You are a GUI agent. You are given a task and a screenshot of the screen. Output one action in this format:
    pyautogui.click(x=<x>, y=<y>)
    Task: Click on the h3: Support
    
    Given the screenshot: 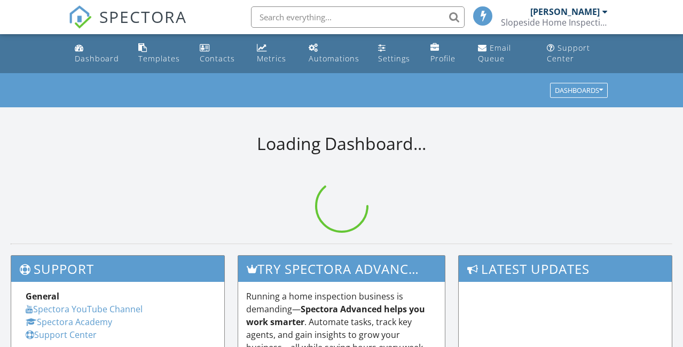 What is the action you would take?
    pyautogui.click(x=118, y=269)
    